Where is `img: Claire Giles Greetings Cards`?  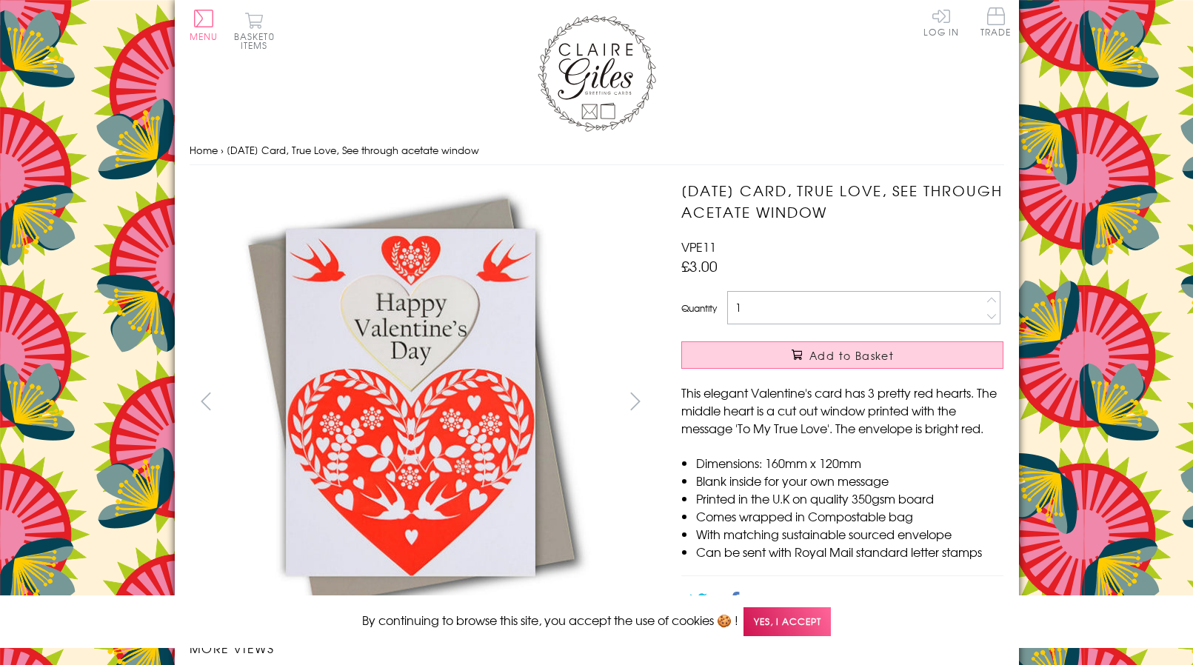
img: Claire Giles Greetings Cards is located at coordinates (597, 73).